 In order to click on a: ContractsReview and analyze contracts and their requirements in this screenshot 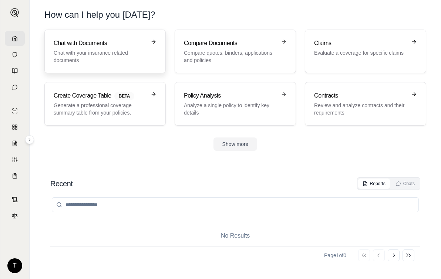, I will do `click(365, 104)`.